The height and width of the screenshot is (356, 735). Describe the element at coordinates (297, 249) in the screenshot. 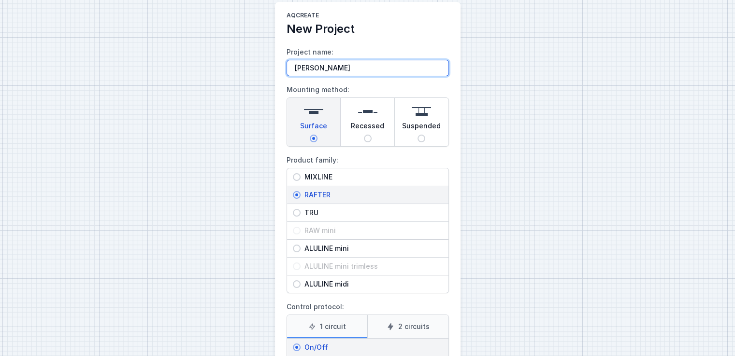

I see `input: ALULINE mini` at that location.